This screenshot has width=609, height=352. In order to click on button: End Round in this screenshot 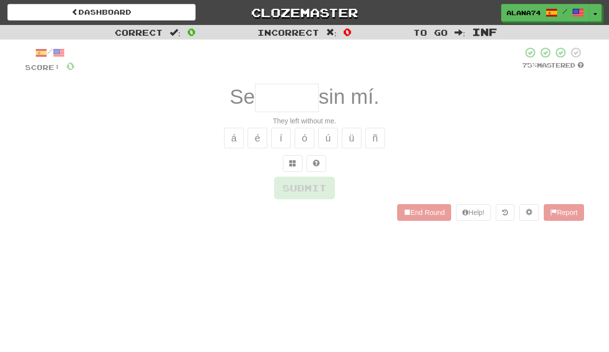, I will do `click(424, 213)`.